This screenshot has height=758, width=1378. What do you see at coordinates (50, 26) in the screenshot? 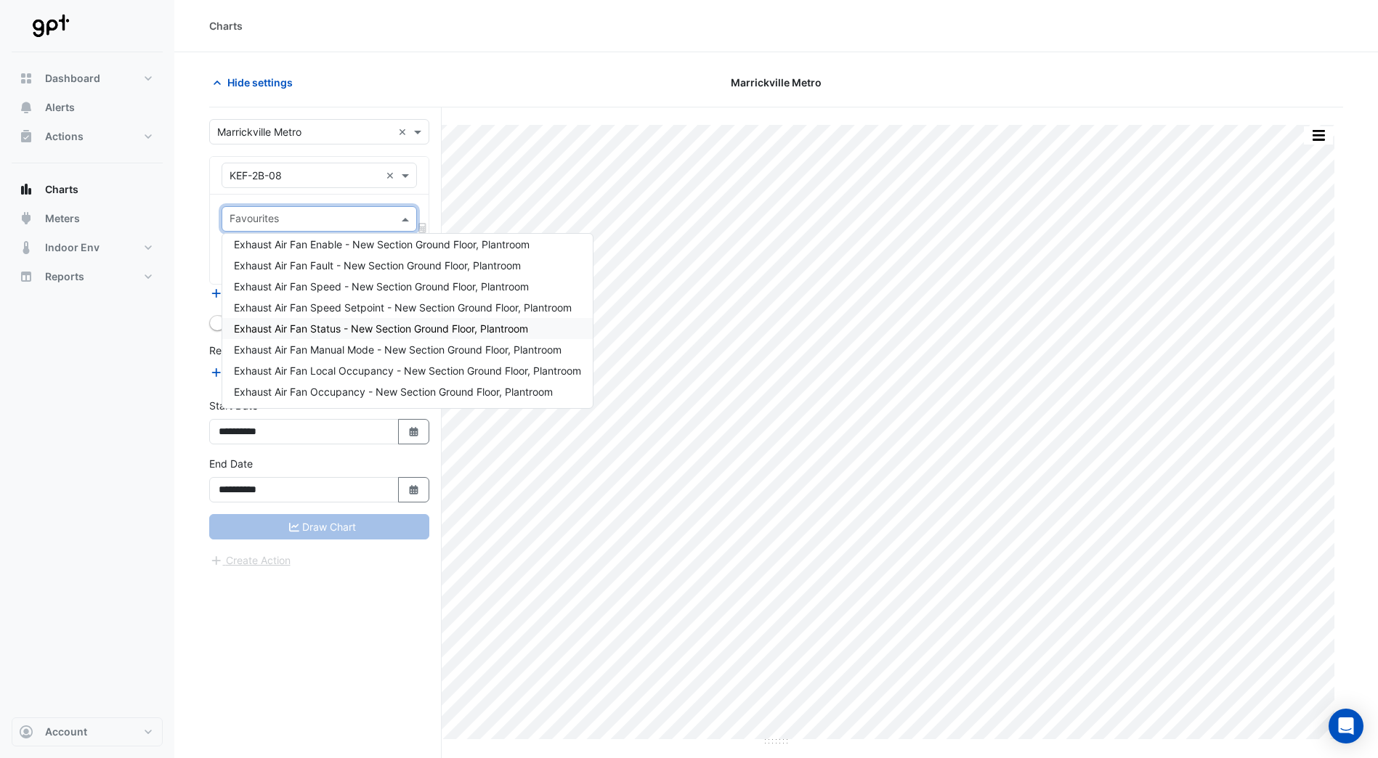
I see `img: Company Logo` at bounding box center [50, 26].